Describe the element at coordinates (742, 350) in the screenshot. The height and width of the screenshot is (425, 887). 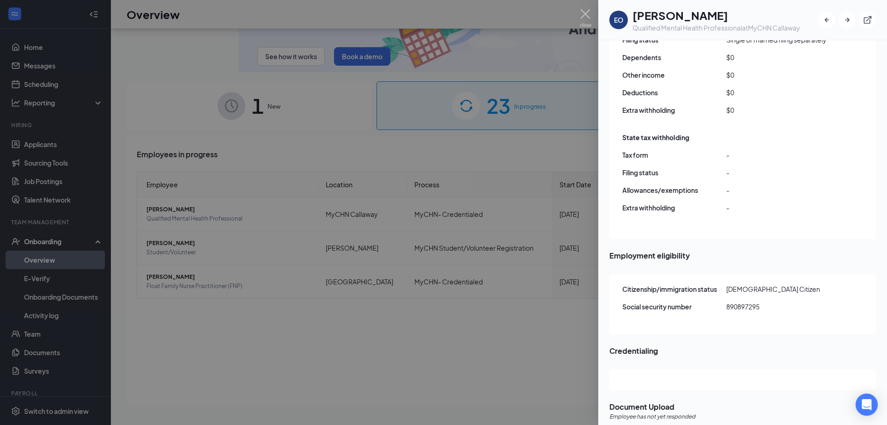
I see `span: Credentialing` at that location.